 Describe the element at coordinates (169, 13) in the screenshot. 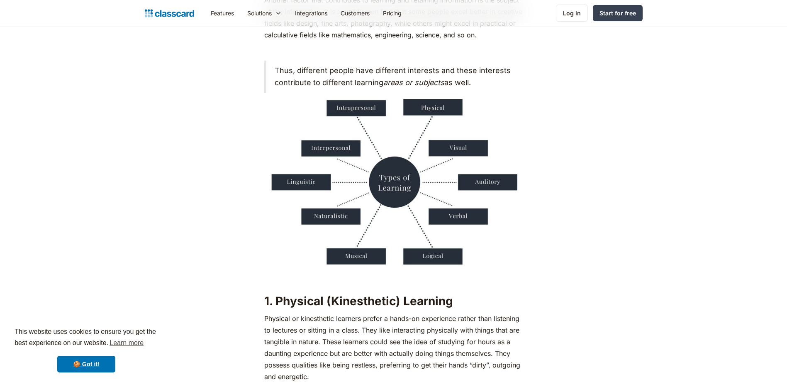

I see `a: home` at that location.